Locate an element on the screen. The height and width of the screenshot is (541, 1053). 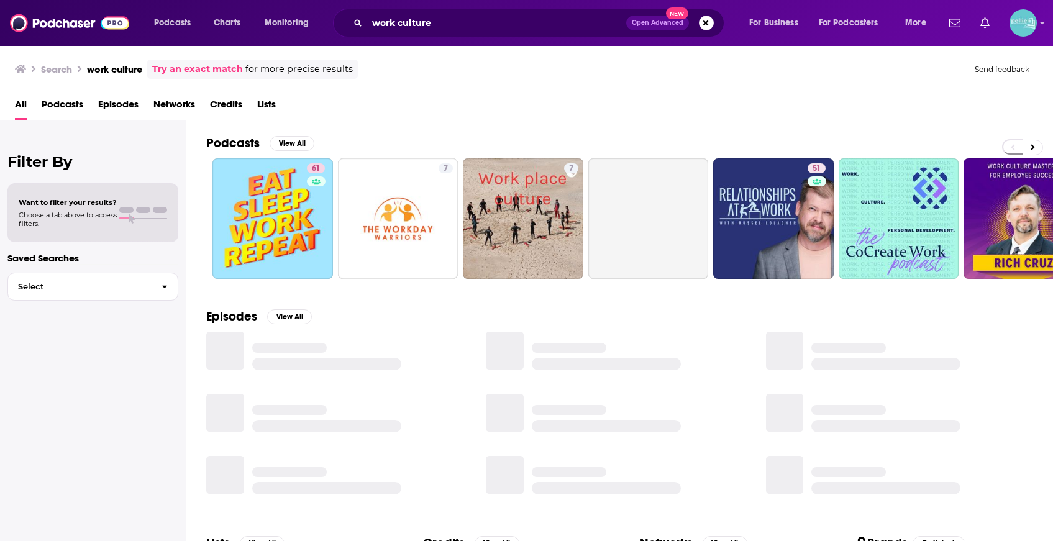
a: Try an exact match is located at coordinates (198, 69).